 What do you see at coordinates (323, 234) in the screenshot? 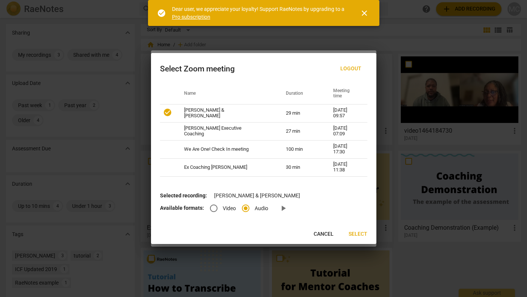
I see `button: Cancel` at bounding box center [323, 234].